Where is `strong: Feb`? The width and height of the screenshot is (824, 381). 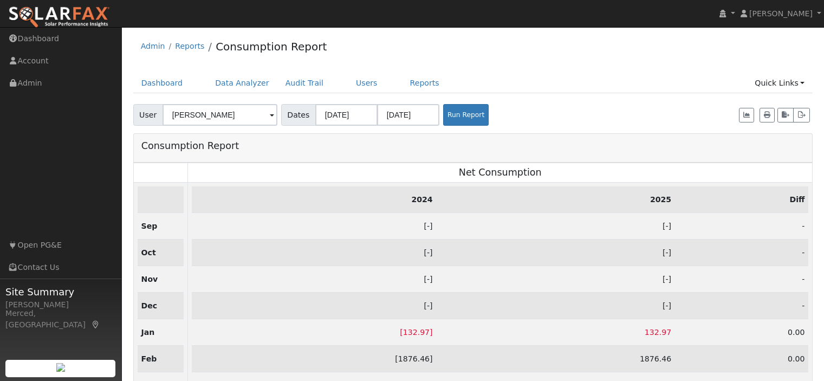 strong: Feb is located at coordinates (149, 358).